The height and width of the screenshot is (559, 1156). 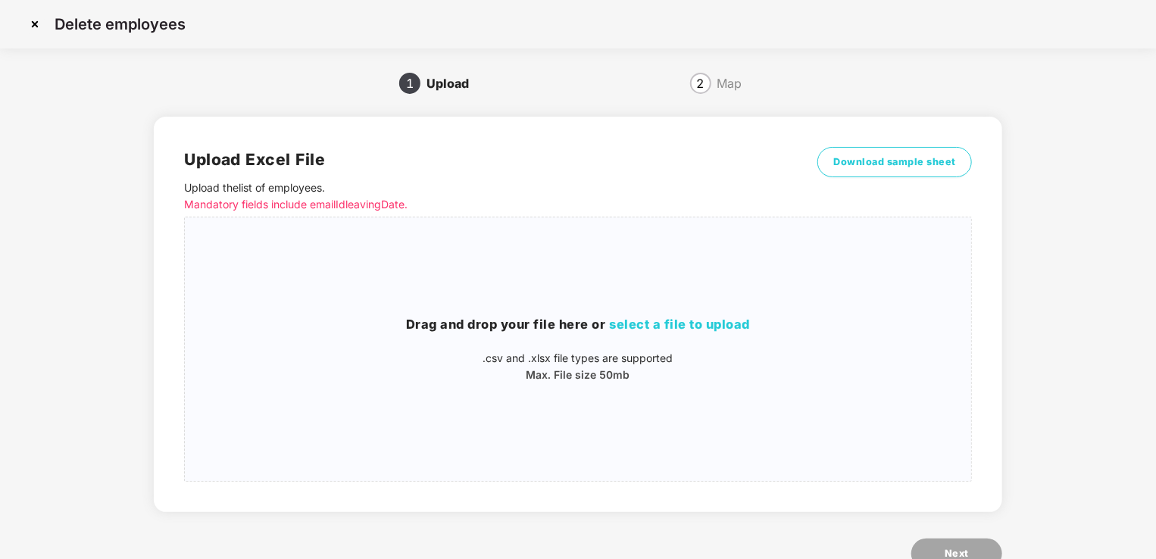 What do you see at coordinates (480, 205) in the screenshot?
I see `p: Mandatory fields include emailId leavingDate.` at bounding box center [480, 205].